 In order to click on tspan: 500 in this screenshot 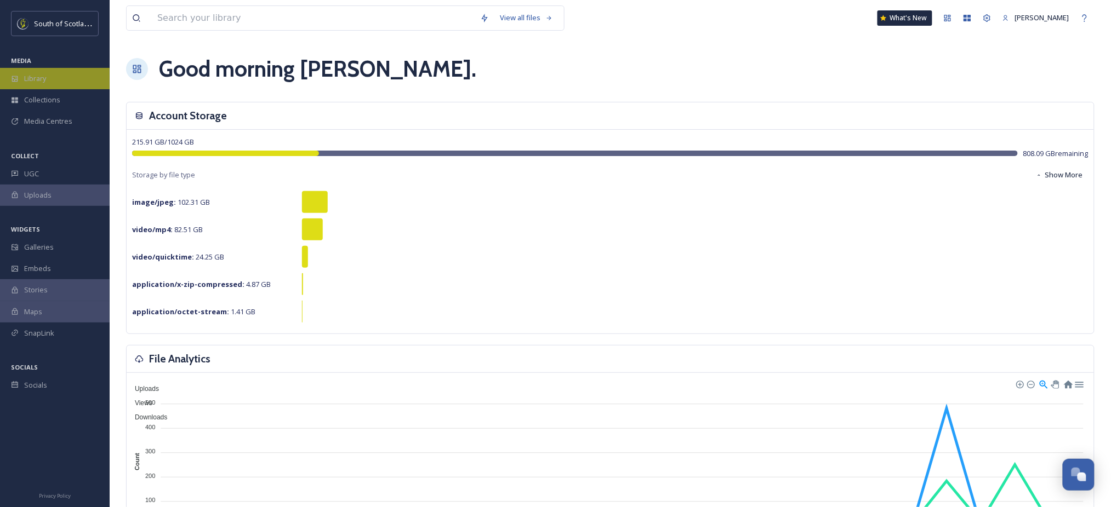, I will do `click(150, 403)`.